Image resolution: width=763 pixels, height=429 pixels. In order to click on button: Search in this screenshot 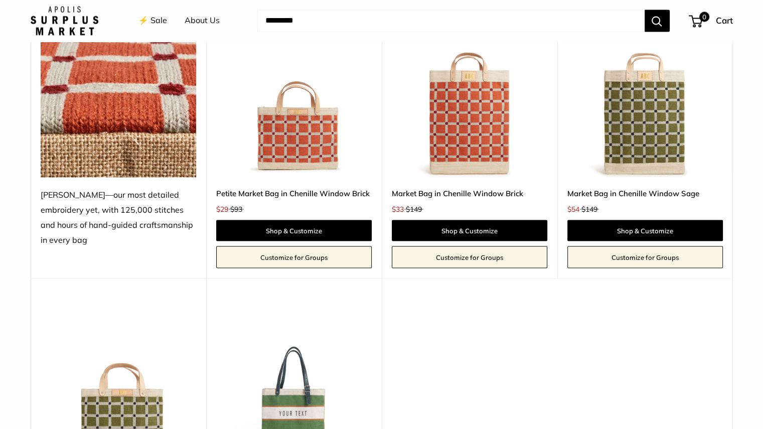, I will do `click(657, 21)`.